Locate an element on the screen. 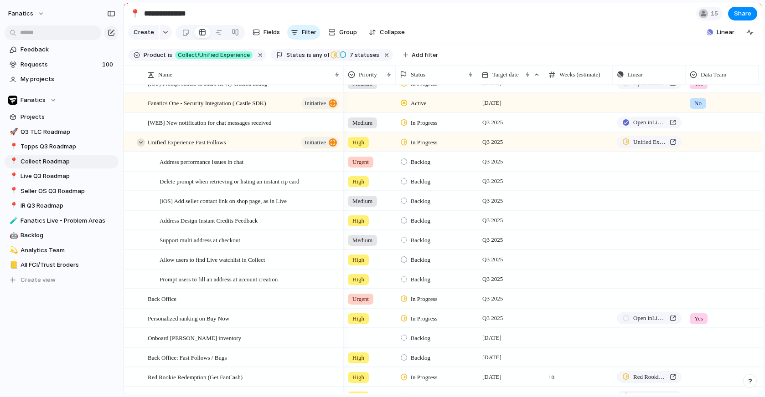 The image size is (765, 397). span: Back Office is located at coordinates (162, 299).